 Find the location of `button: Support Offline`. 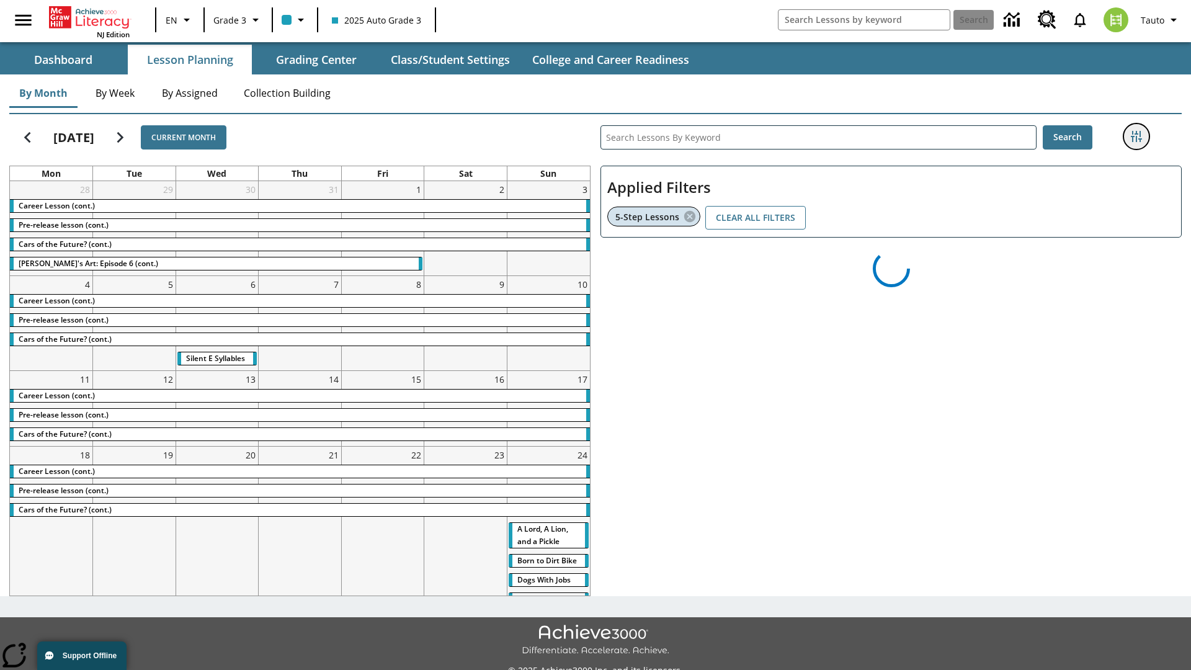

button: Support Offline is located at coordinates (82, 656).